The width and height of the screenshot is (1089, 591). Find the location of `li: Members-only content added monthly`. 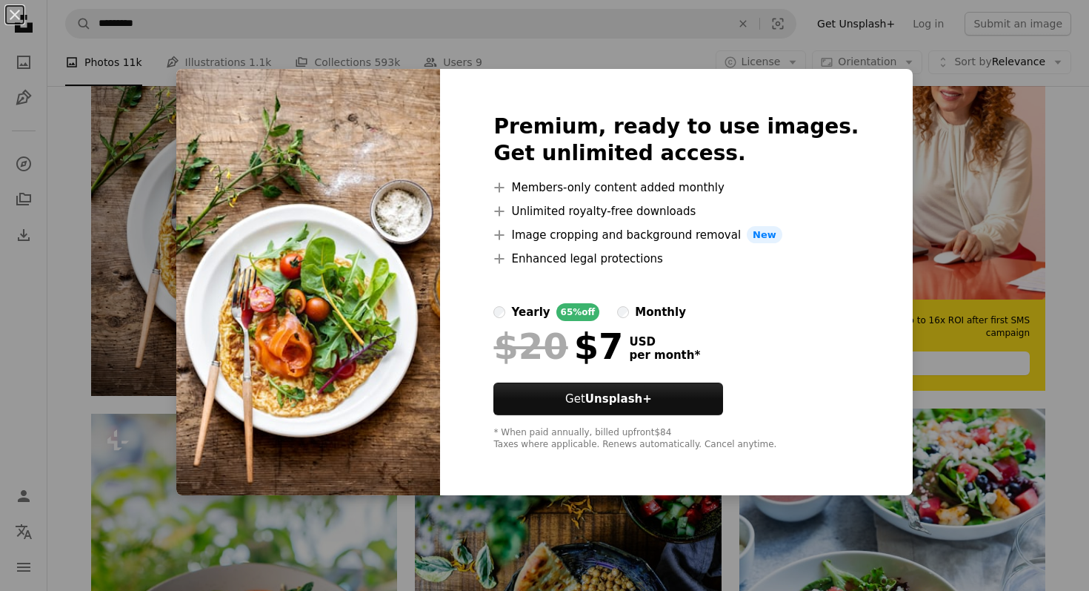

li: Members-only content added monthly is located at coordinates (676, 187).